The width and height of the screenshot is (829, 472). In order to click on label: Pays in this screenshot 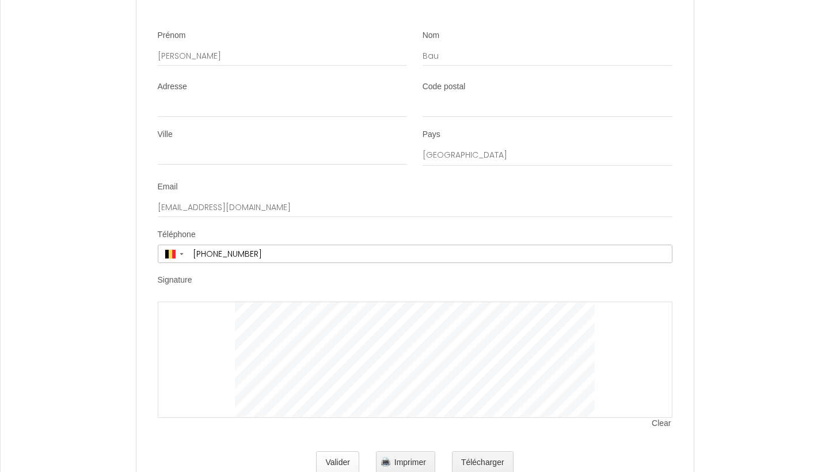, I will do `click(431, 135)`.